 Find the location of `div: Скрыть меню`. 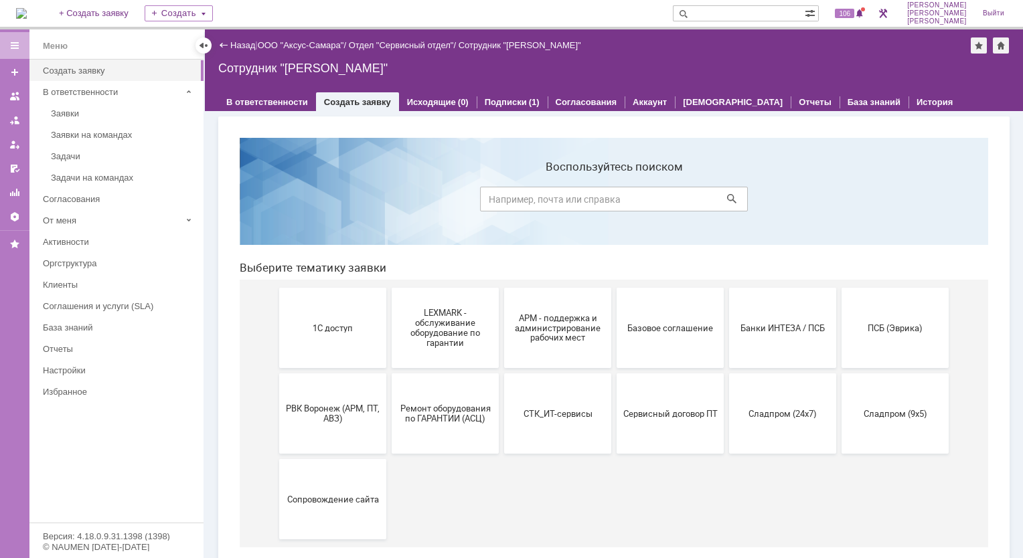

div: Скрыть меню is located at coordinates (203, 46).